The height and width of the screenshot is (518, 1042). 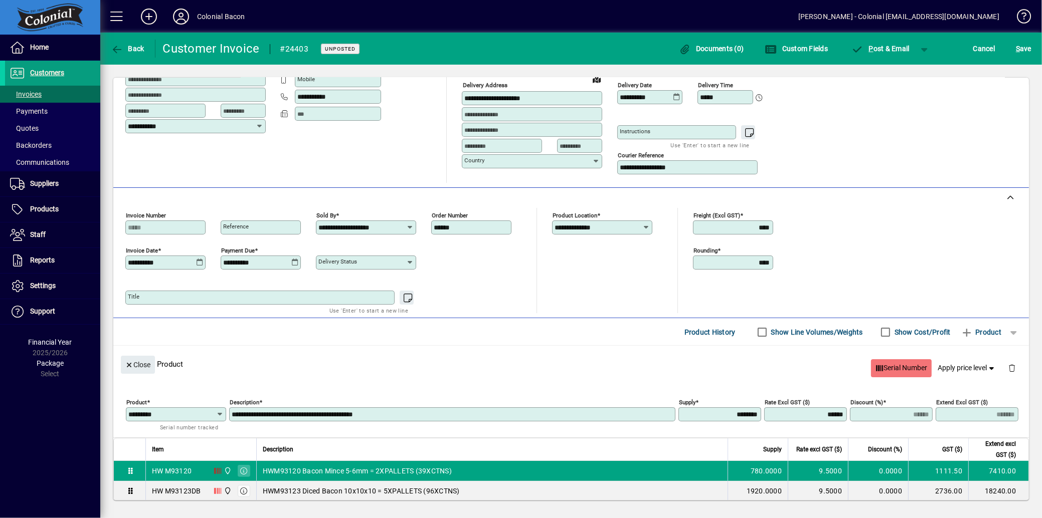 I want to click on a: View on map, so click(x=596, y=79).